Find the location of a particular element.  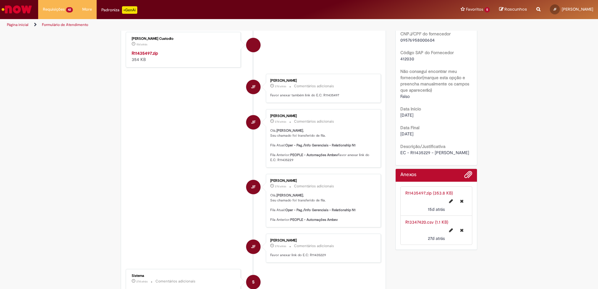

span: 5 is located at coordinates (487, 10).